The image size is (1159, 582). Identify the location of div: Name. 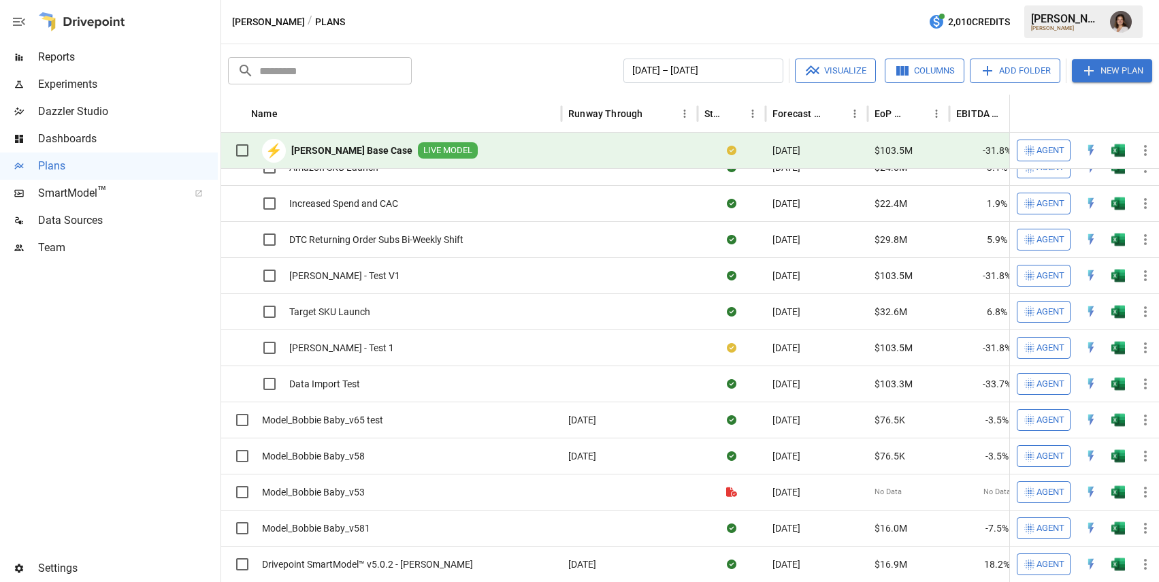
(264, 114).